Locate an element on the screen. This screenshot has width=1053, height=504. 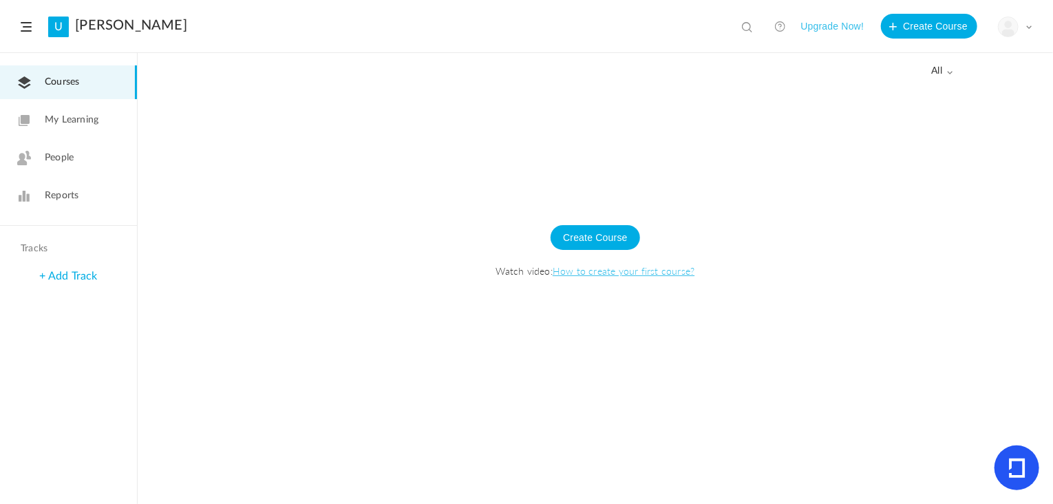
button: Upgrade Now! is located at coordinates (832, 26).